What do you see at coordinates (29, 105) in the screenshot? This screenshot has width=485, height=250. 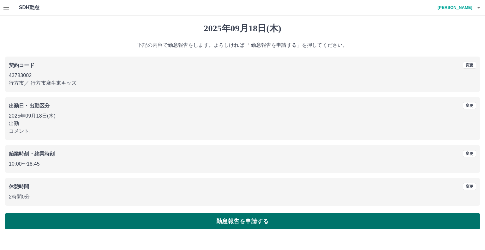 I see `b: 出勤日・出勤区分` at bounding box center [29, 105].